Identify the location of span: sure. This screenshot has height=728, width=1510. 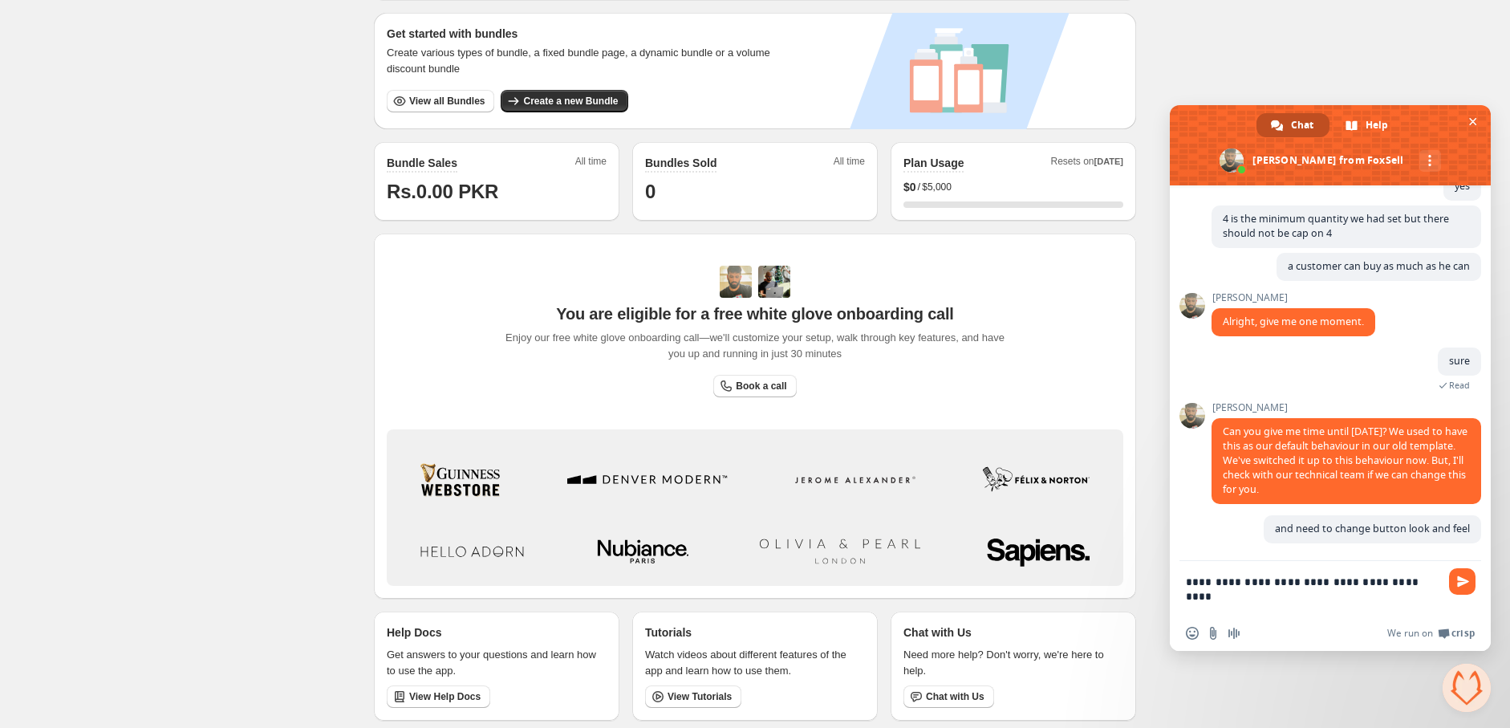
(1459, 360).